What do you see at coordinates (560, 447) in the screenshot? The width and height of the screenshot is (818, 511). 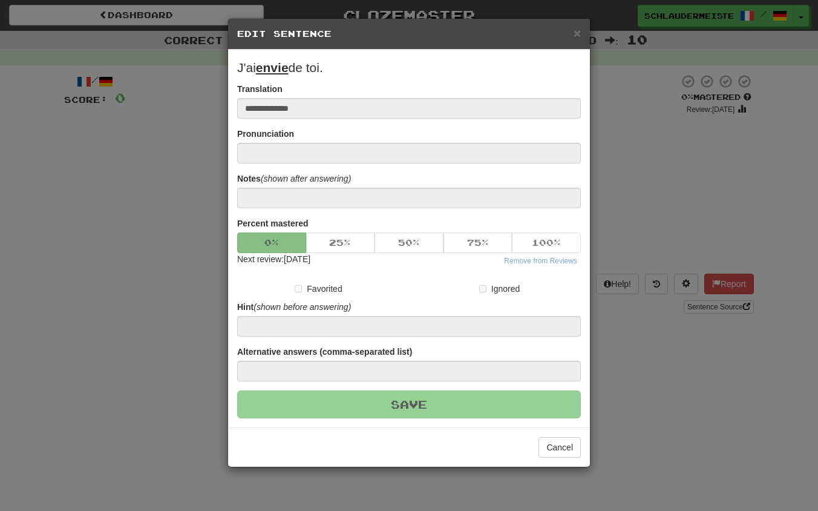 I see `button: Cancel` at bounding box center [560, 447].